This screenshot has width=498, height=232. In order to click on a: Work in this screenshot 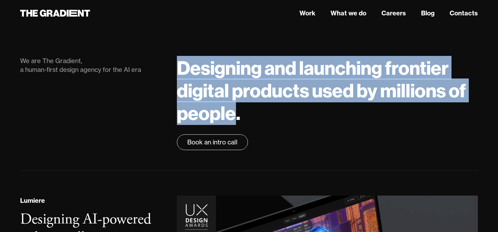, I will do `click(307, 13)`.